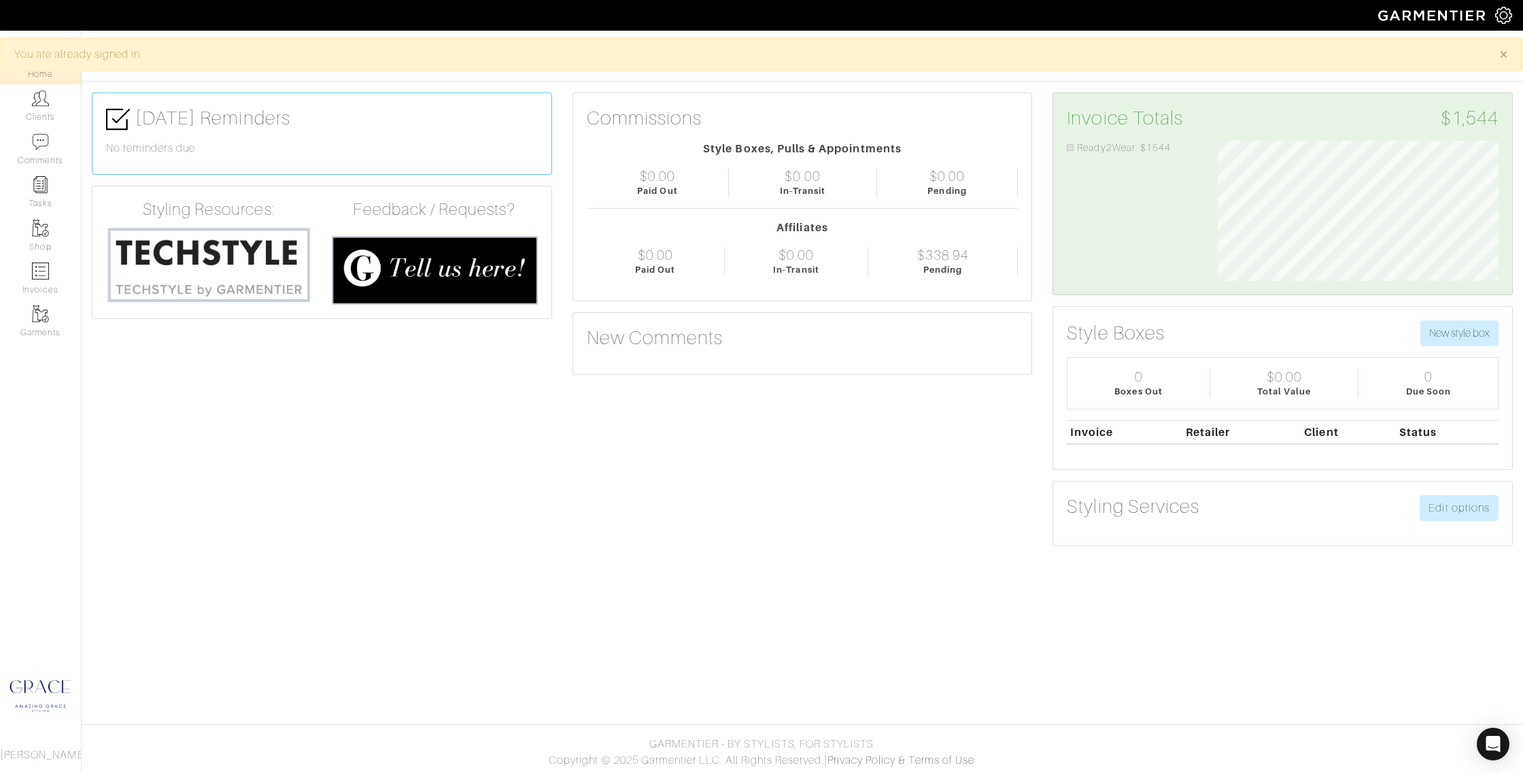  I want to click on div: Due Soon, so click(1428, 391).